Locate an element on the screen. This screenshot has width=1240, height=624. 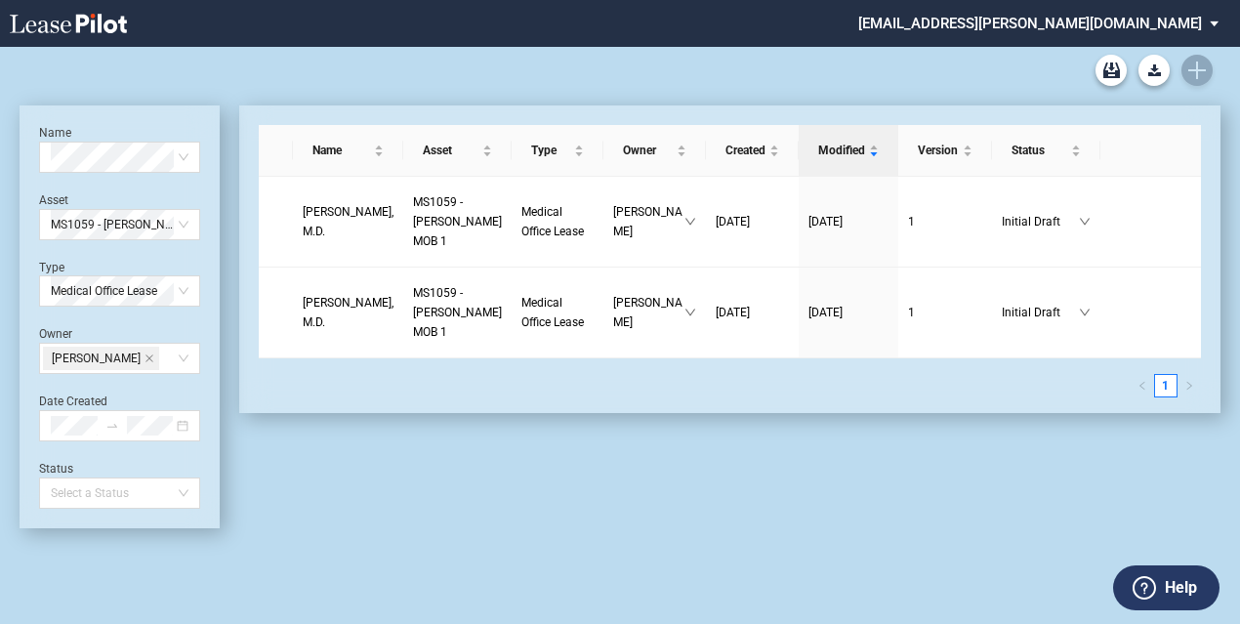
label: Date Created is located at coordinates (73, 401).